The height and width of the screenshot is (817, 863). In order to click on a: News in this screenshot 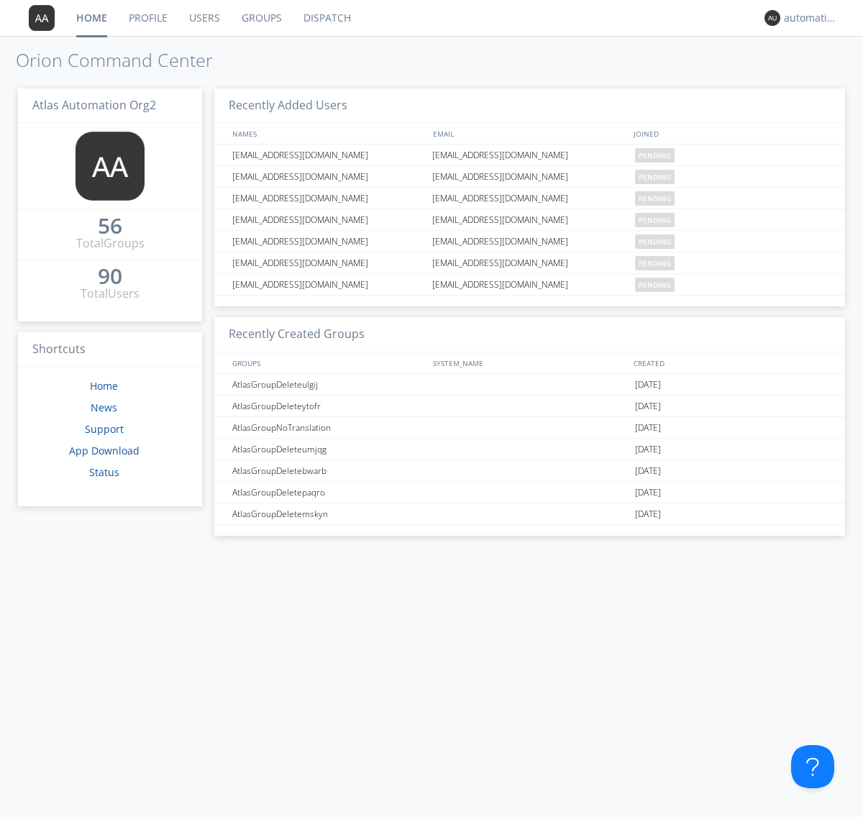, I will do `click(104, 407)`.